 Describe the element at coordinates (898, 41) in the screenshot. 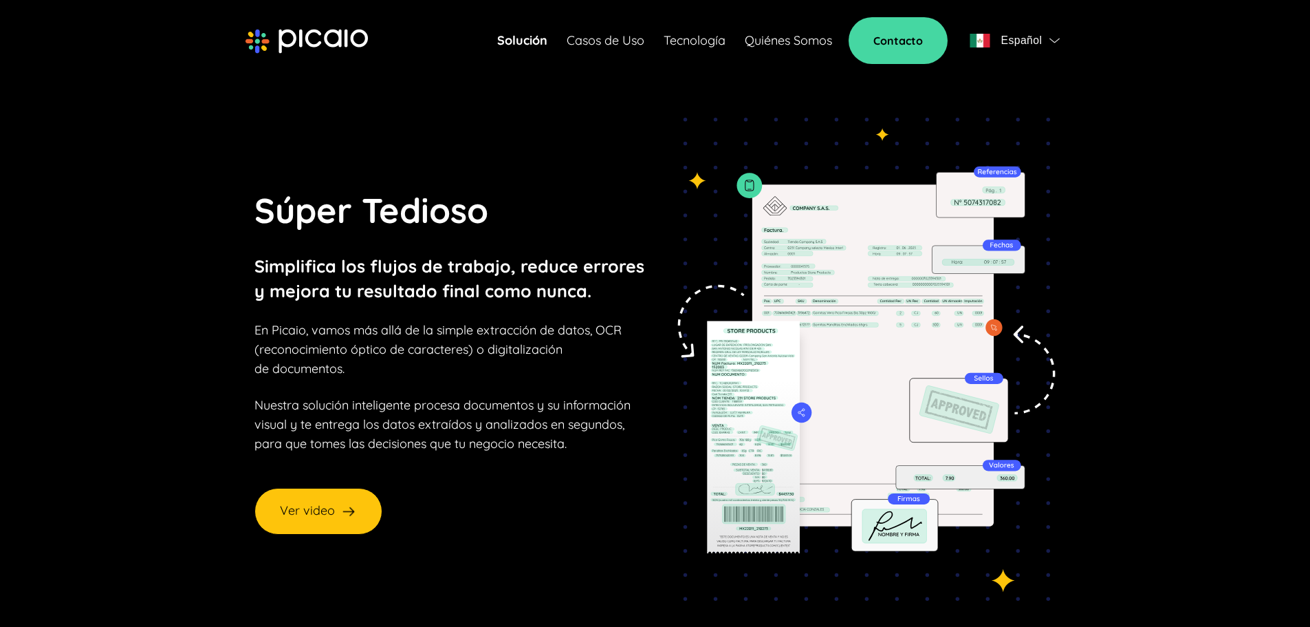

I see `a: Contacto` at that location.